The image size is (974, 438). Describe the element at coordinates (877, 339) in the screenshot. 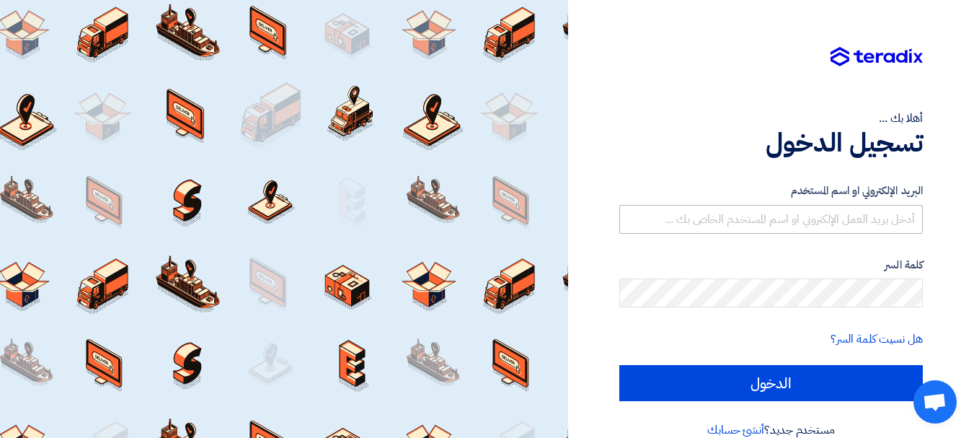

I see `a: هل نسيت كلمة السر؟` at that location.